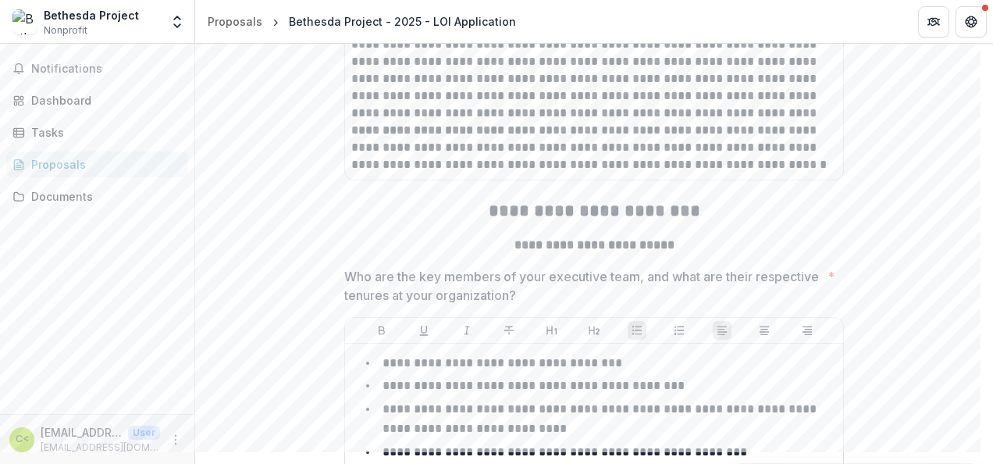  What do you see at coordinates (103, 196) in the screenshot?
I see `div: Documents` at bounding box center [103, 196].